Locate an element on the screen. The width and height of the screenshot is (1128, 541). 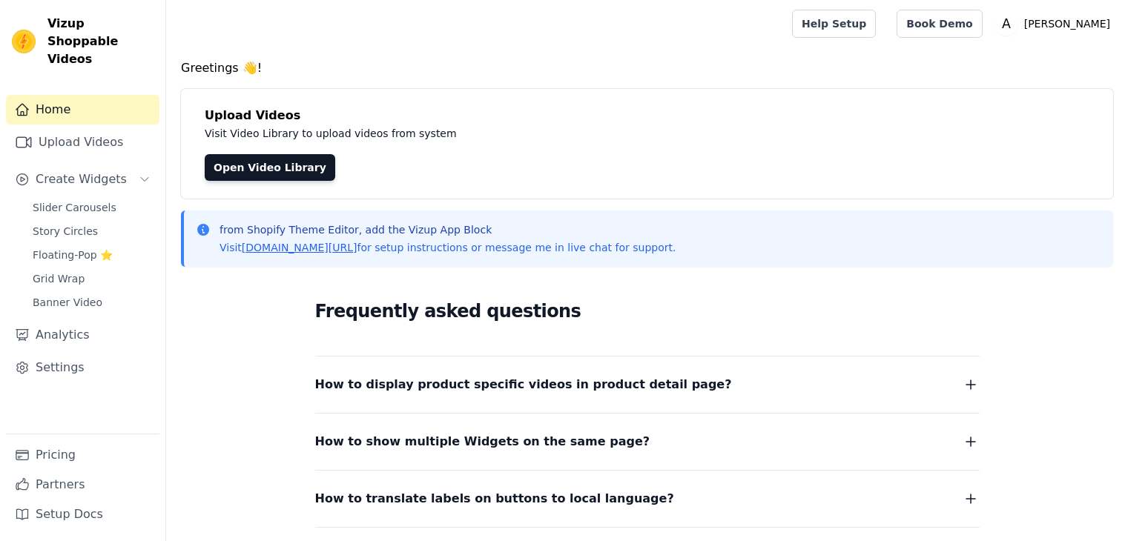
button: Create Widgets is located at coordinates (82, 179).